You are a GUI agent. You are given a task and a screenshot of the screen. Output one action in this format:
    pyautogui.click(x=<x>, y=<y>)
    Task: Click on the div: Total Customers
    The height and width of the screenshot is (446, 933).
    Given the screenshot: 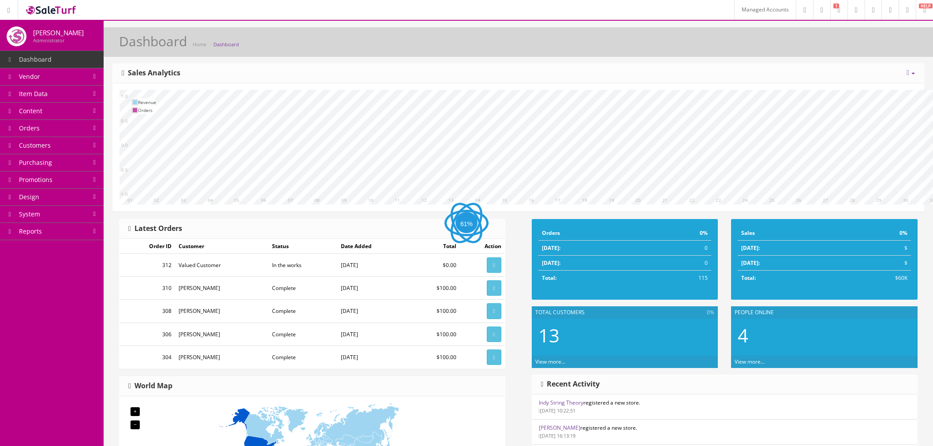 What is the action you would take?
    pyautogui.click(x=625, y=313)
    